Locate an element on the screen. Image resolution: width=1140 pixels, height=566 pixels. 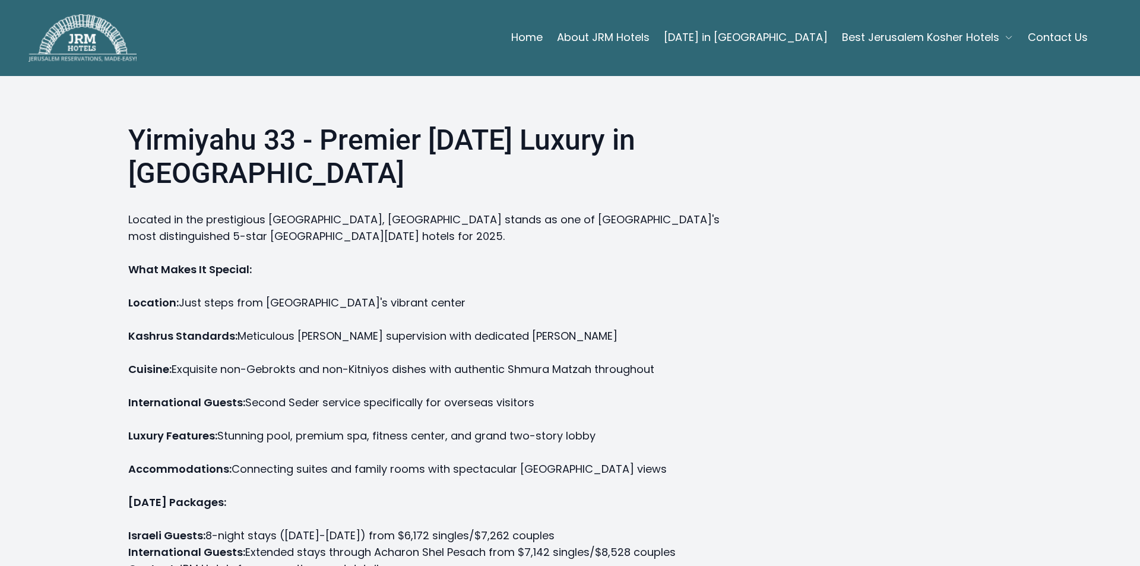
strong: Luxury Features: is located at coordinates (173, 435).